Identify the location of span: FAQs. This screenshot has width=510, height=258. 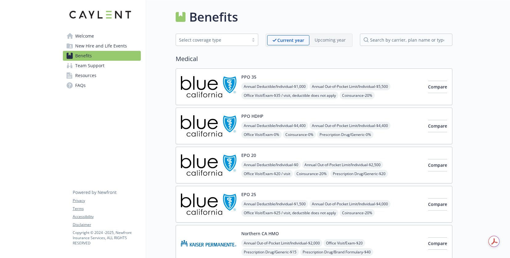
(80, 85).